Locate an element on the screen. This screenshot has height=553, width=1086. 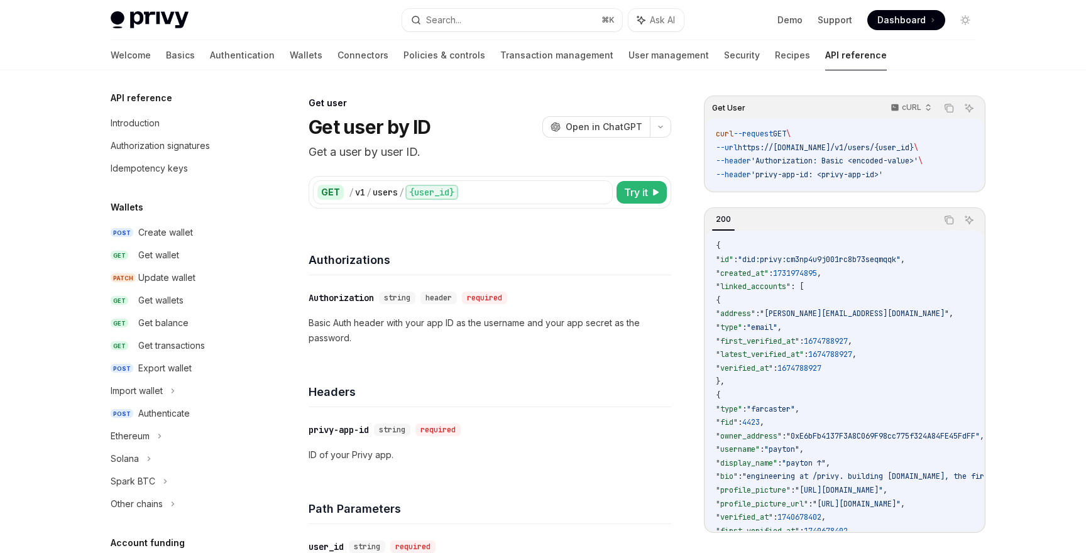
div: GET is located at coordinates (331, 192).